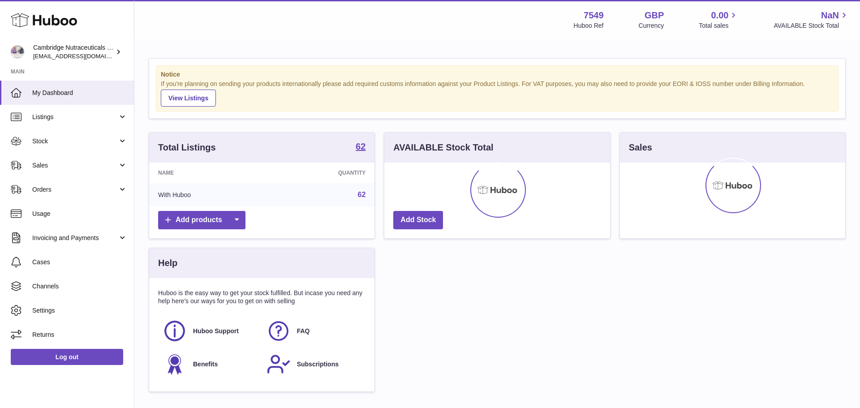 Image resolution: width=860 pixels, height=408 pixels. I want to click on span: Usage, so click(80, 214).